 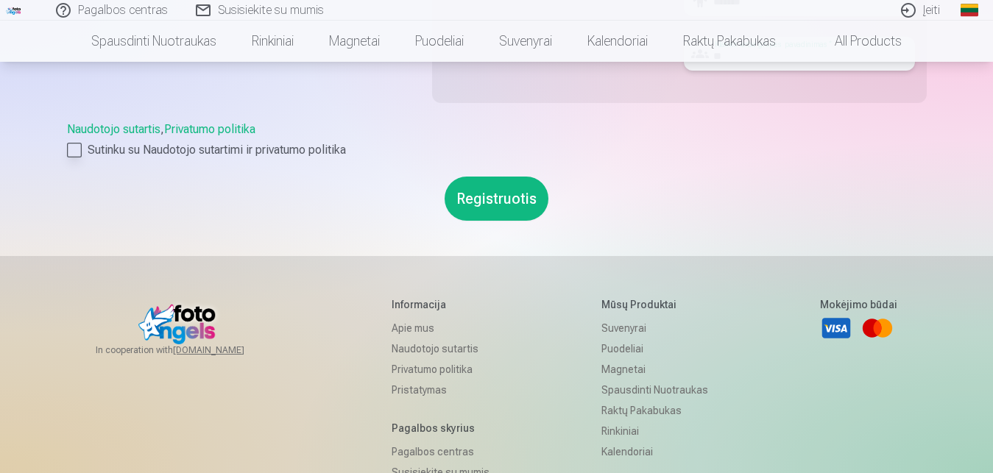 I want to click on span: In cooperation with, so click(x=188, y=350).